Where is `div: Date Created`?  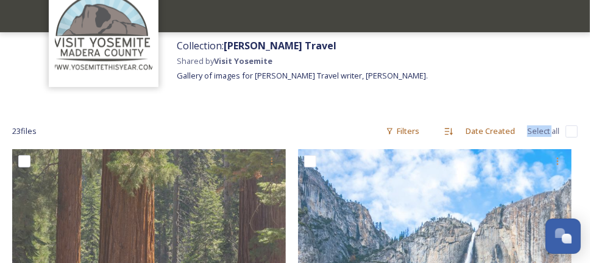
div: Date Created is located at coordinates (490, 131).